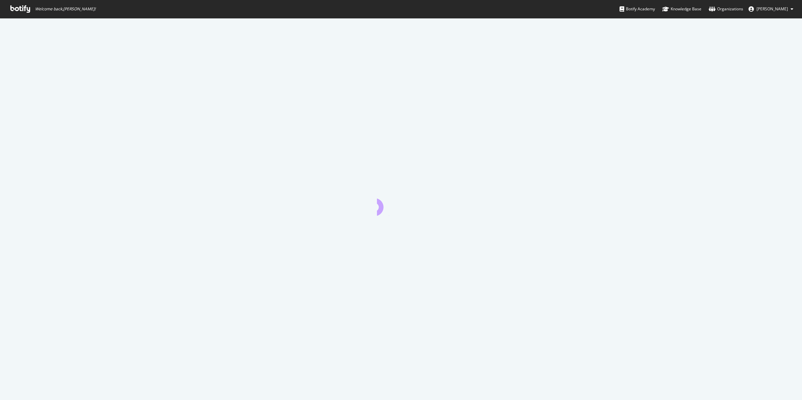 The height and width of the screenshot is (400, 802). What do you see at coordinates (772, 9) in the screenshot?
I see `span: Brendan O'Connell` at bounding box center [772, 9].